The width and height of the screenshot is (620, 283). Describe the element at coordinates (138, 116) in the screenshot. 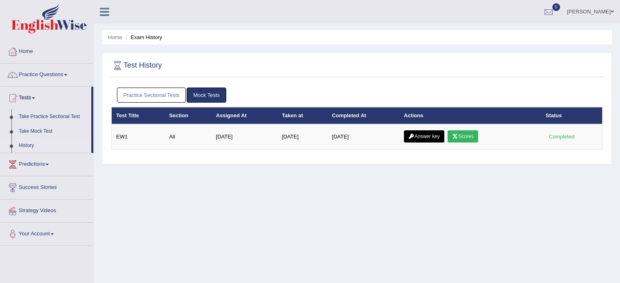

I see `th: Test Title` at that location.